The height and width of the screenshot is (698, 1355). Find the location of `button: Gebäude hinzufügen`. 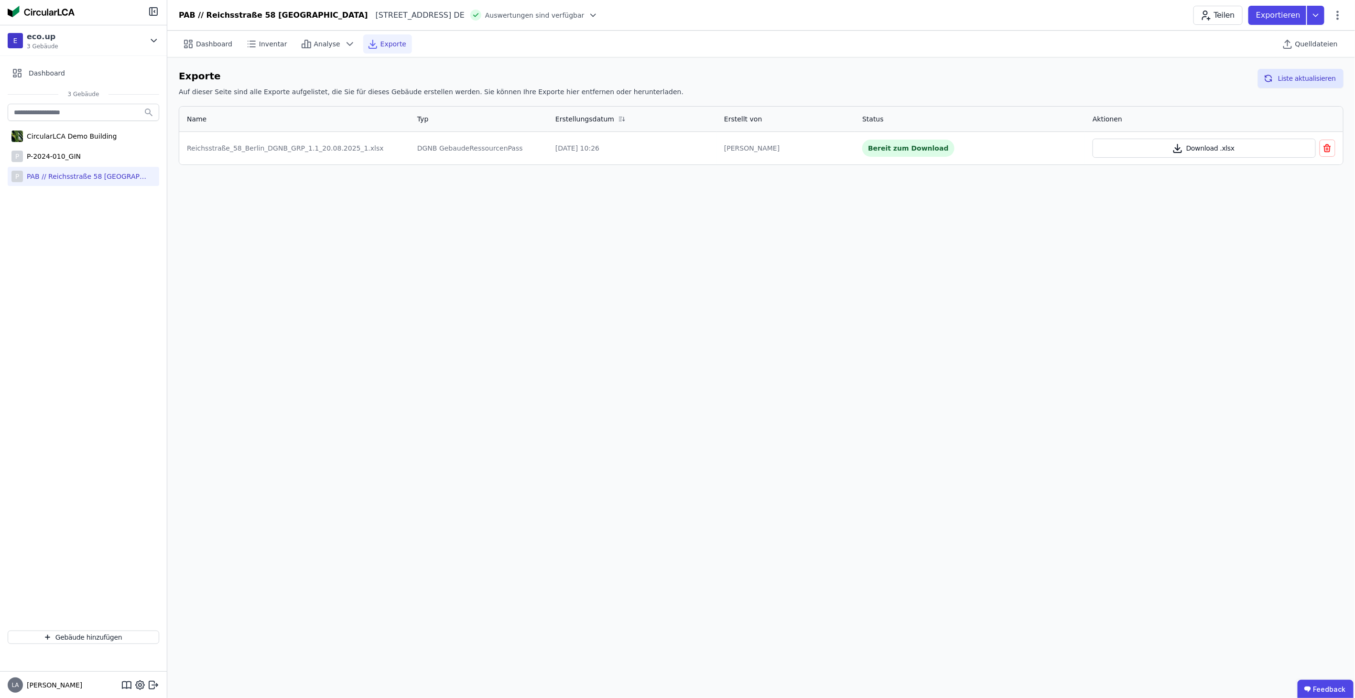

button: Gebäude hinzufügen is located at coordinates (83, 637).